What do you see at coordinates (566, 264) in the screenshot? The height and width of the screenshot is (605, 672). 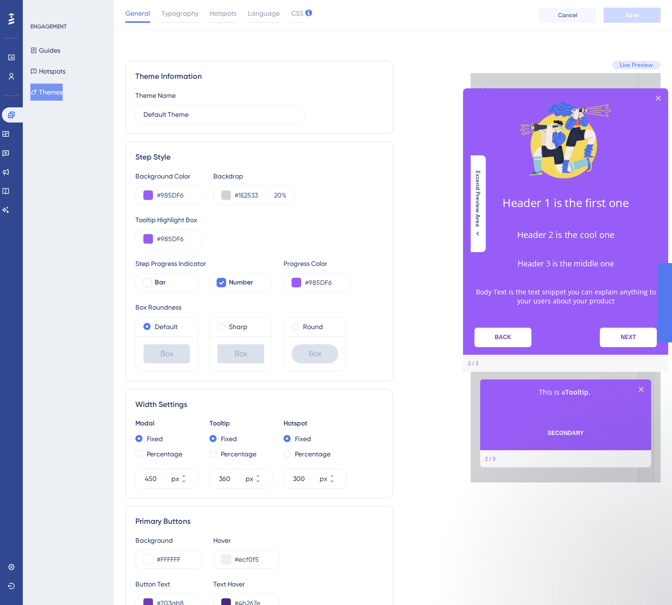 I see `h3: Header 3 is the middle one` at bounding box center [566, 264].